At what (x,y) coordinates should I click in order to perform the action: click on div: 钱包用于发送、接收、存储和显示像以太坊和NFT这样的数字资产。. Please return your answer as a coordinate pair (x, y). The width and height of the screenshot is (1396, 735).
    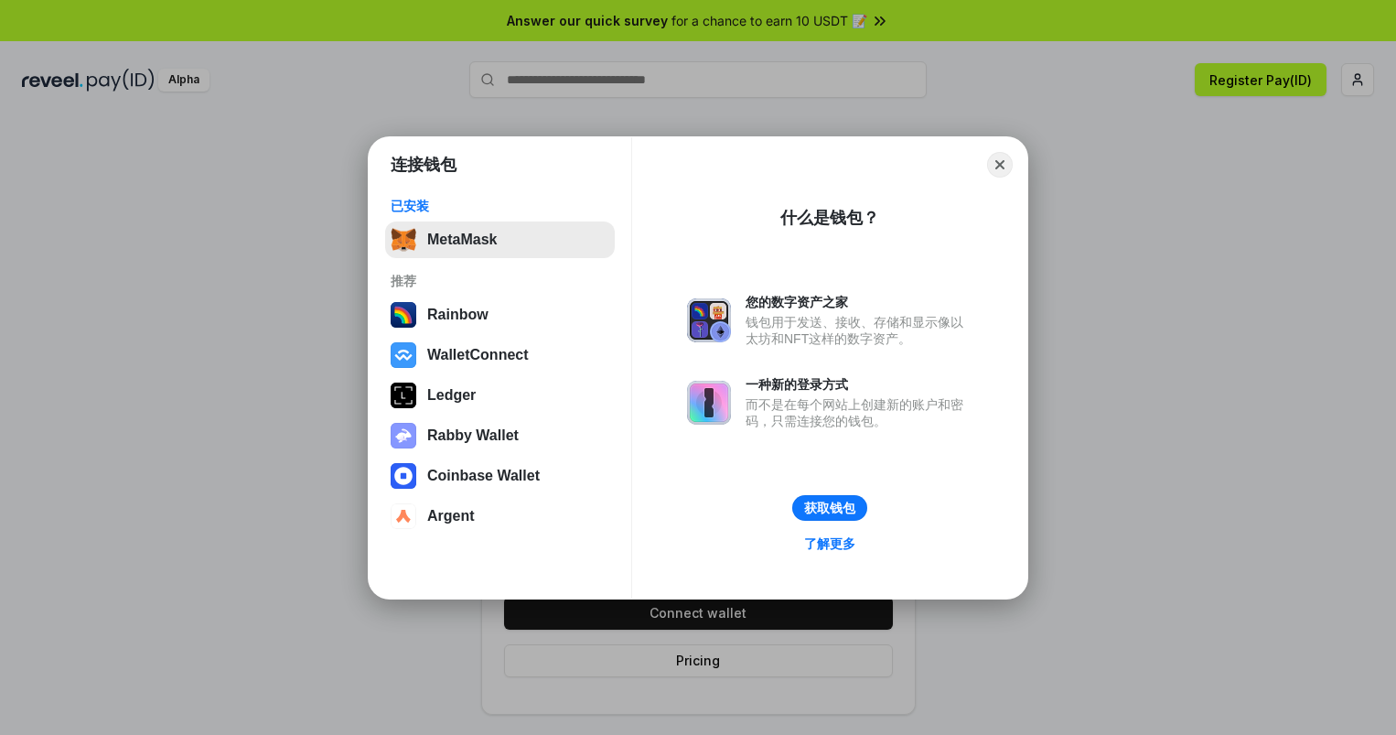
    Looking at the image, I should click on (859, 330).